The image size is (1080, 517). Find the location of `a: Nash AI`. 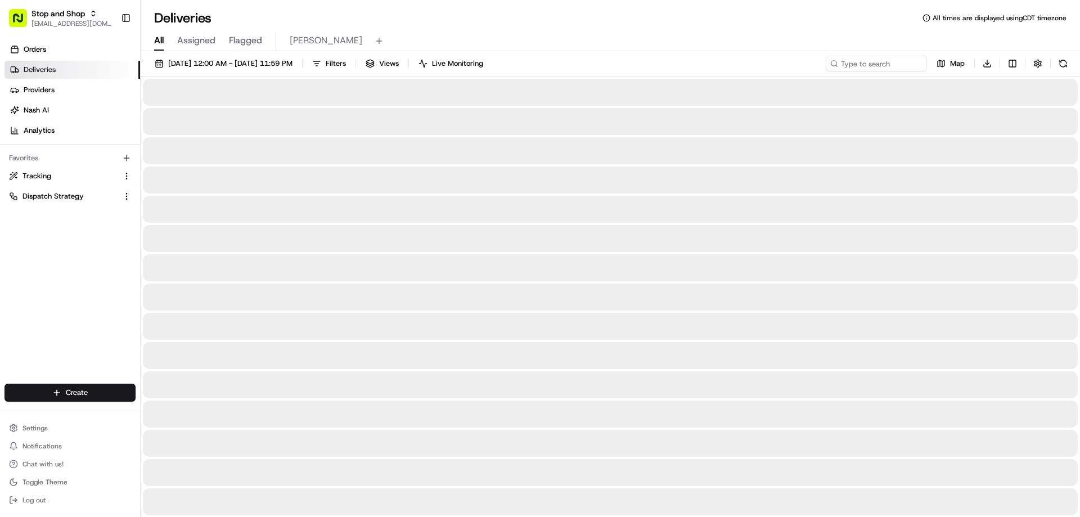

a: Nash AI is located at coordinates (72, 110).